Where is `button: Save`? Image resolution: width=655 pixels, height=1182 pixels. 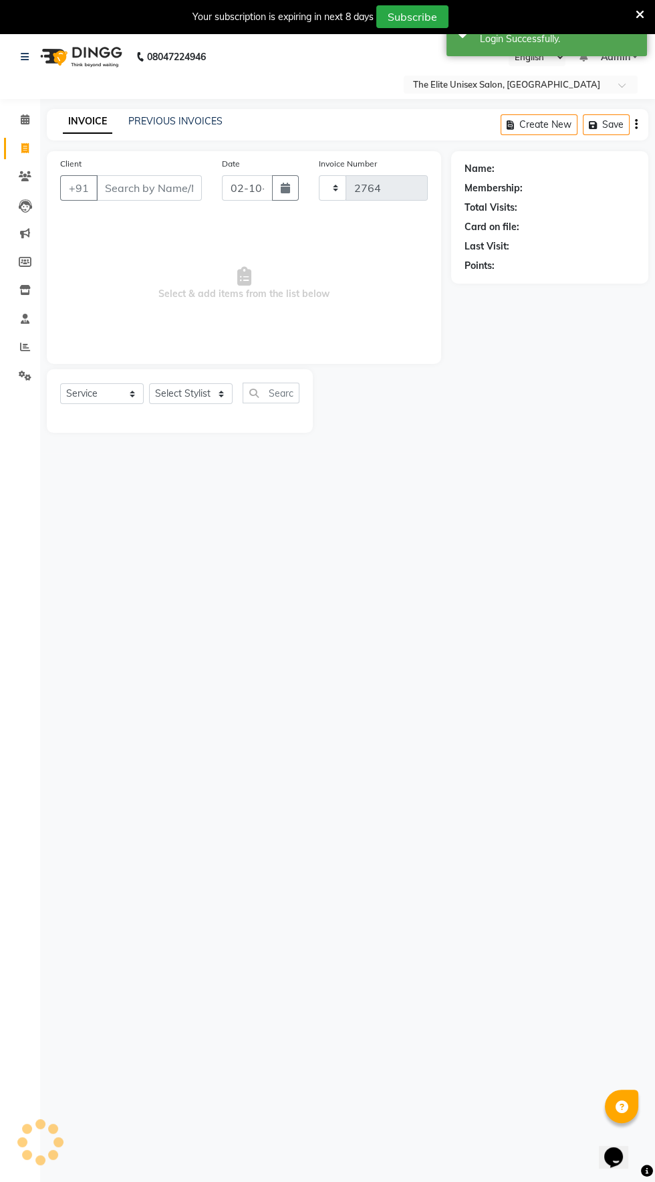
button: Save is located at coordinates (607, 124).